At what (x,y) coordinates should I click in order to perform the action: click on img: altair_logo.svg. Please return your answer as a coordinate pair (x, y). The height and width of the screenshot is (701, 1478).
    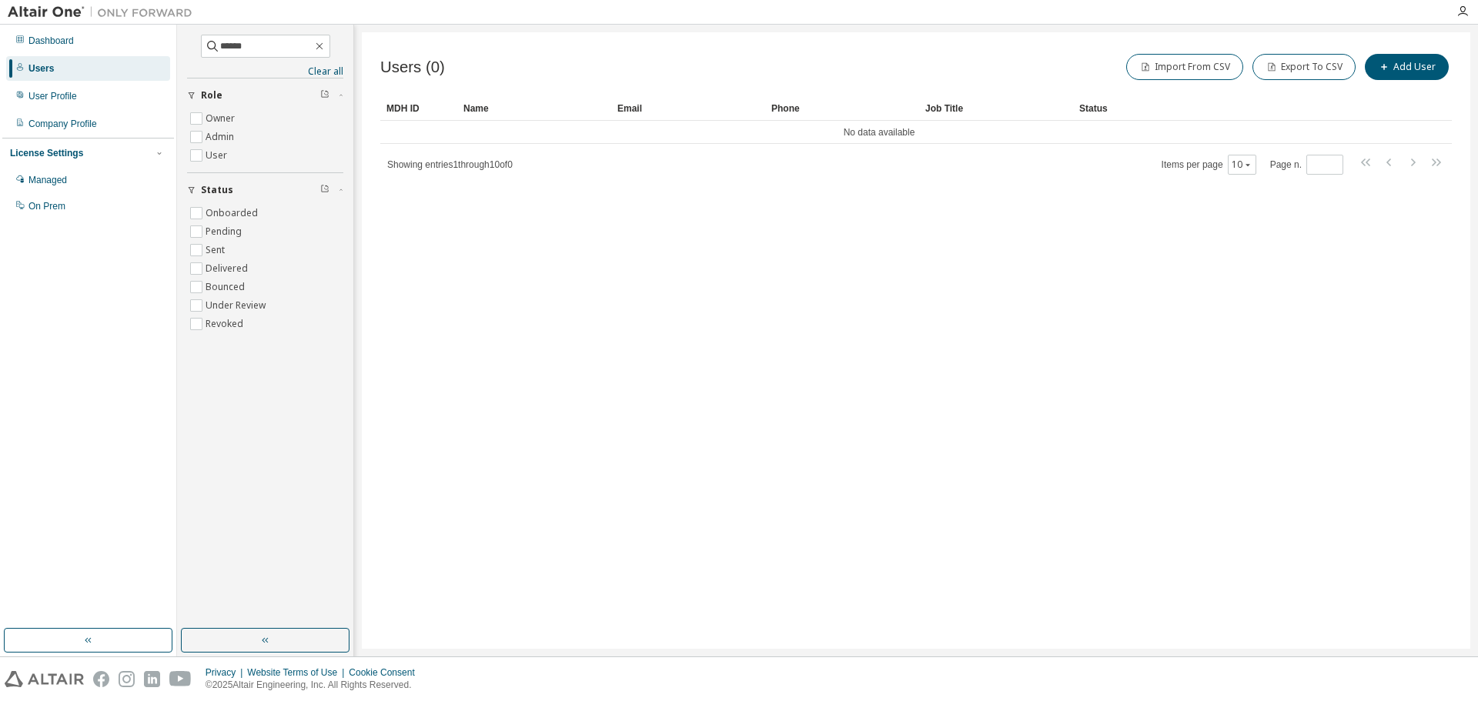
    Looking at the image, I should click on (44, 679).